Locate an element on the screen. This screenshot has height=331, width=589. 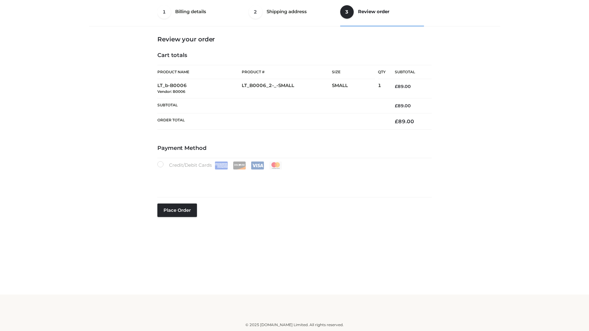
td: LT_b-B0006 is located at coordinates (199, 89).